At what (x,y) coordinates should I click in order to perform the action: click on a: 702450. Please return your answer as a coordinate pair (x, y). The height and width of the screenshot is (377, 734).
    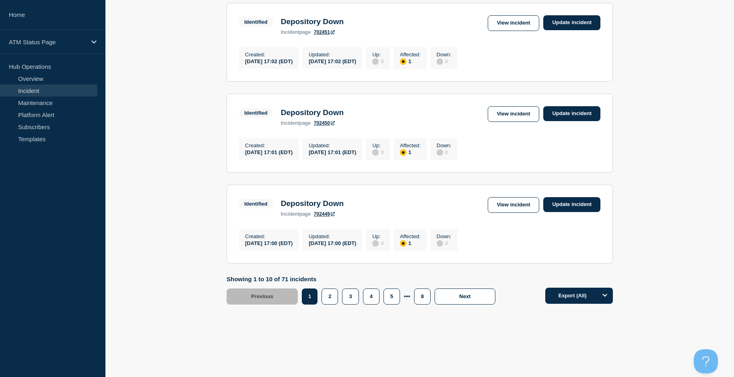
    Looking at the image, I should click on (324, 123).